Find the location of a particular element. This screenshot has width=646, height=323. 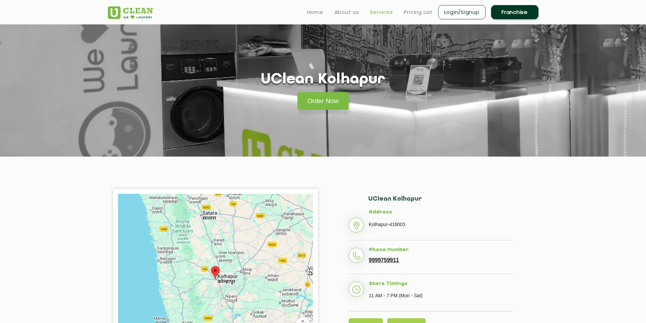

h5: Phone Number is located at coordinates (441, 250).